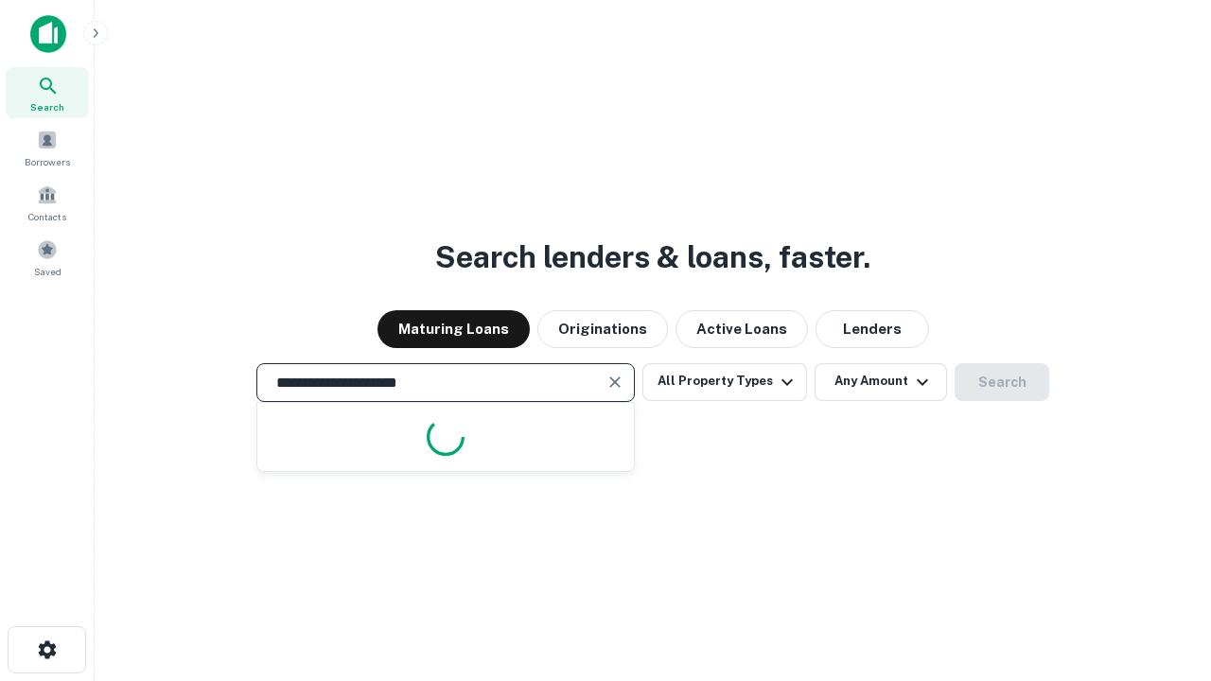  I want to click on span: Contacts, so click(47, 217).